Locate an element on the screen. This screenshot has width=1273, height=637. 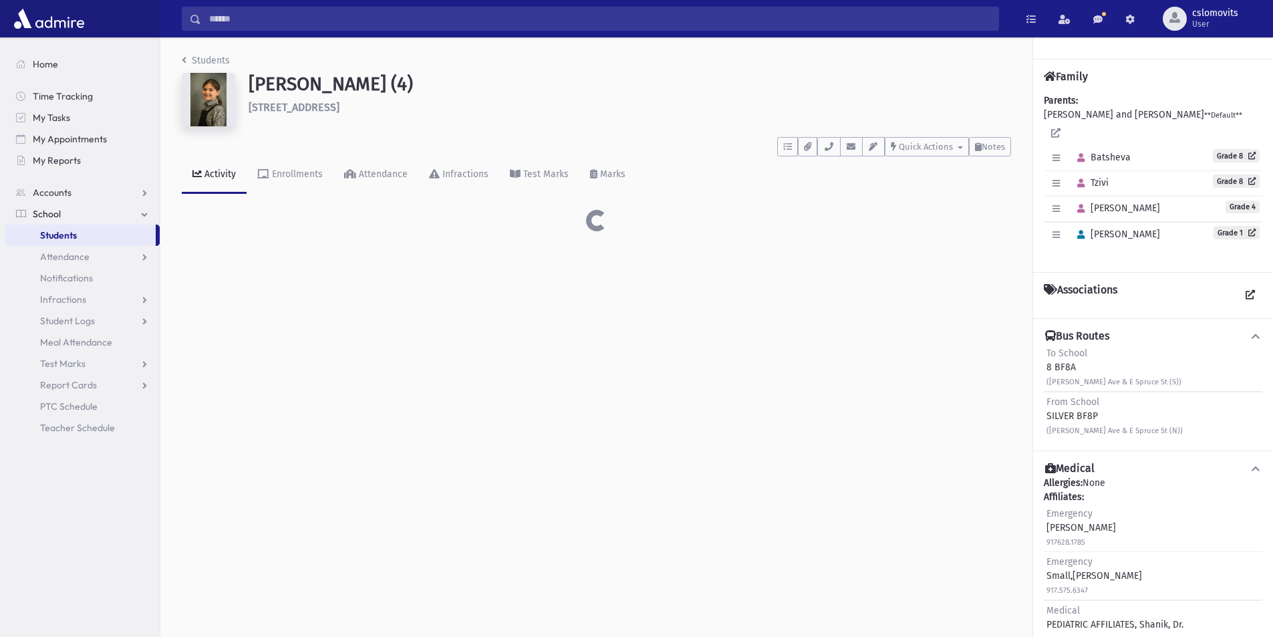
span: Tzivi is located at coordinates (1090, 182).